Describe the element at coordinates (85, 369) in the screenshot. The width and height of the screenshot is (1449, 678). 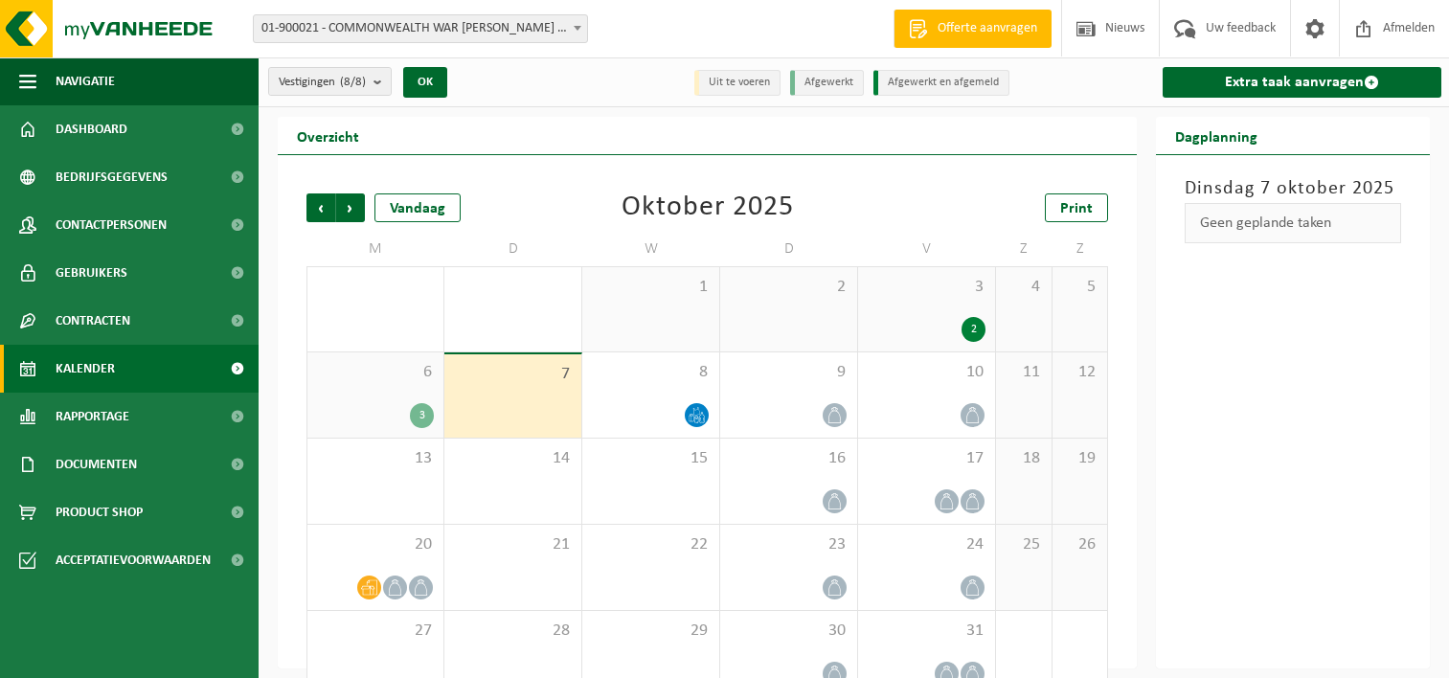
I see `span: Kalender` at that location.